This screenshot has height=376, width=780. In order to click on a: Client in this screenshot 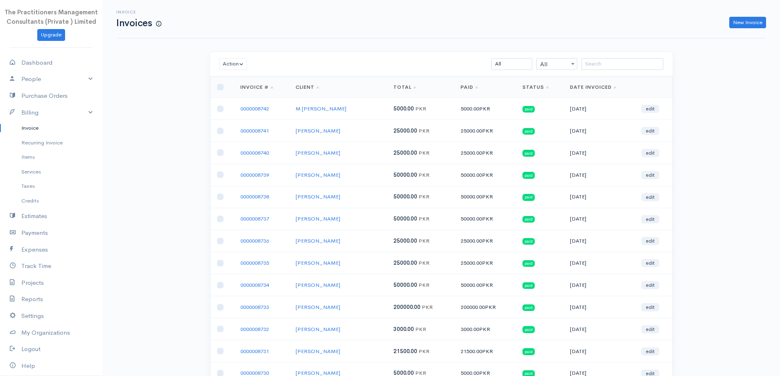, I will do `click(308, 87)`.